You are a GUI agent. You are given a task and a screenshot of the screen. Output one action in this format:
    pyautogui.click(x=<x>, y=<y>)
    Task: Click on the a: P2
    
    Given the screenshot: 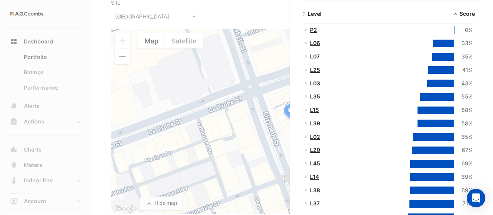 What is the action you would take?
    pyautogui.click(x=313, y=30)
    